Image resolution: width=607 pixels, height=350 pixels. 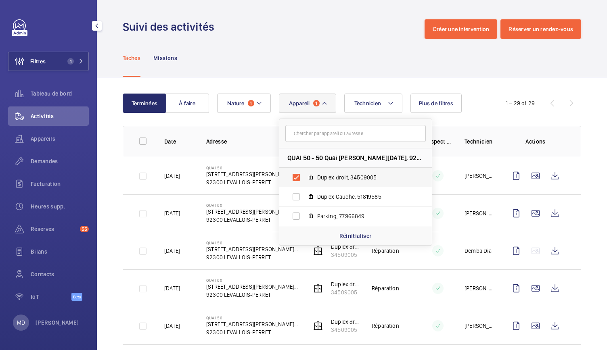 What do you see at coordinates (21, 323) in the screenshot?
I see `p: MD` at bounding box center [21, 323].